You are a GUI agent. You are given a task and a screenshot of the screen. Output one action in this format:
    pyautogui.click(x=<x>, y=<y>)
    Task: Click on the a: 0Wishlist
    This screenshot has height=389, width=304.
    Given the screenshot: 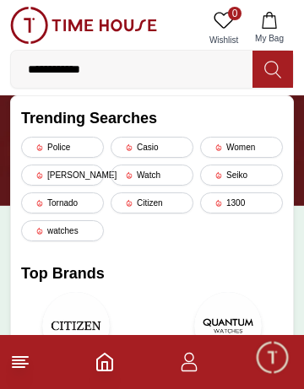 What is the action you would take?
    pyautogui.click(x=224, y=28)
    